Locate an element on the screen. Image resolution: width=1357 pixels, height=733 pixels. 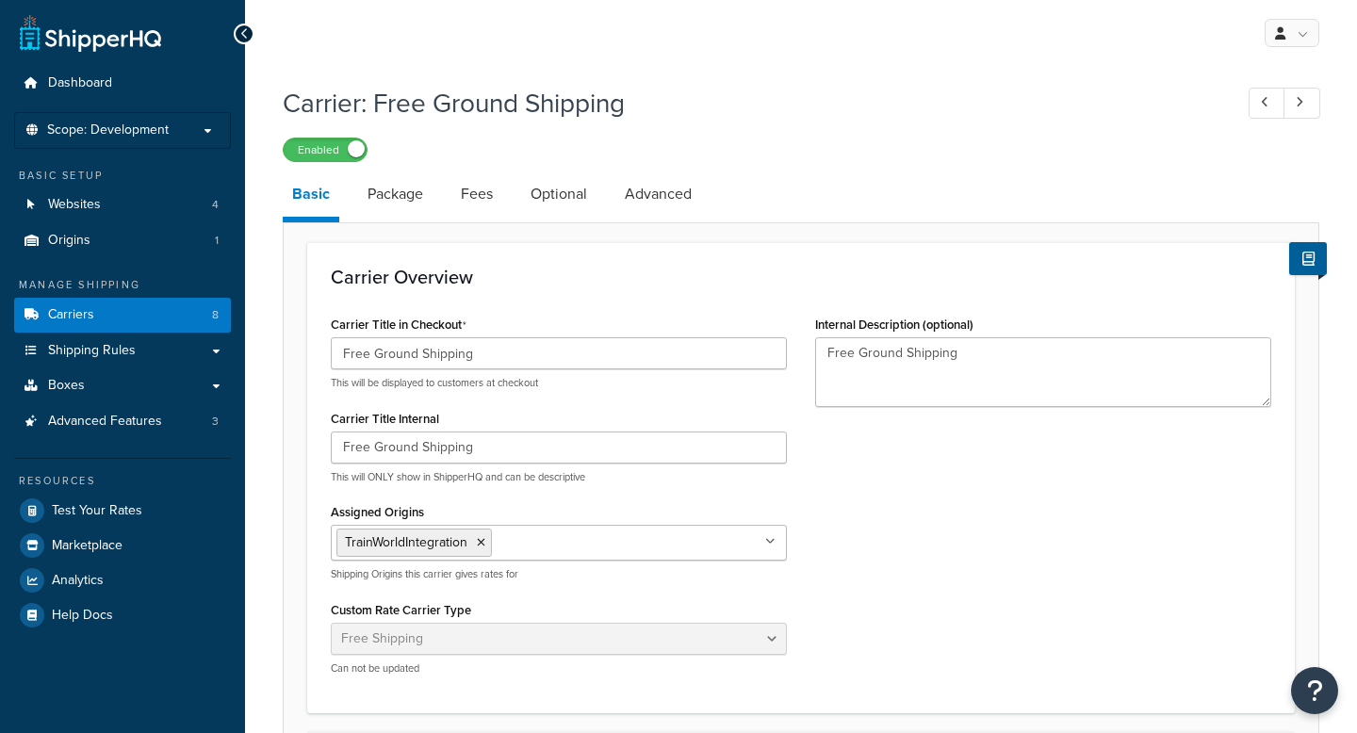
label: Enabled is located at coordinates (325, 150).